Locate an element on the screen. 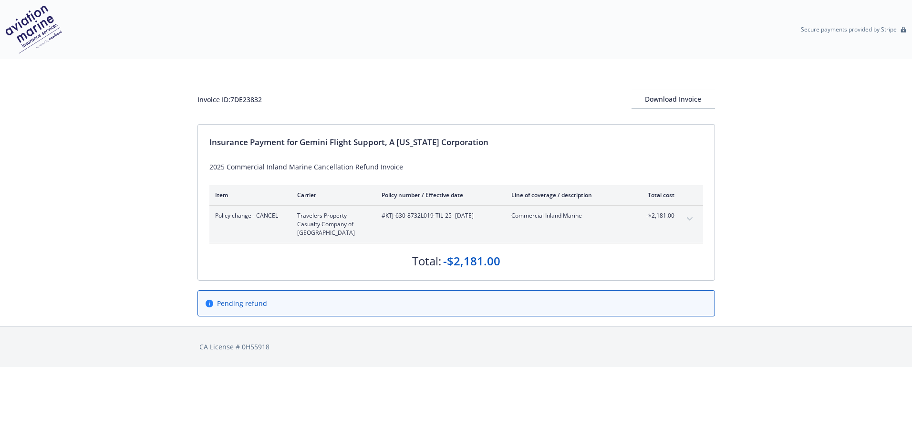 The height and width of the screenshot is (441, 912). div: Total: is located at coordinates (426, 261).